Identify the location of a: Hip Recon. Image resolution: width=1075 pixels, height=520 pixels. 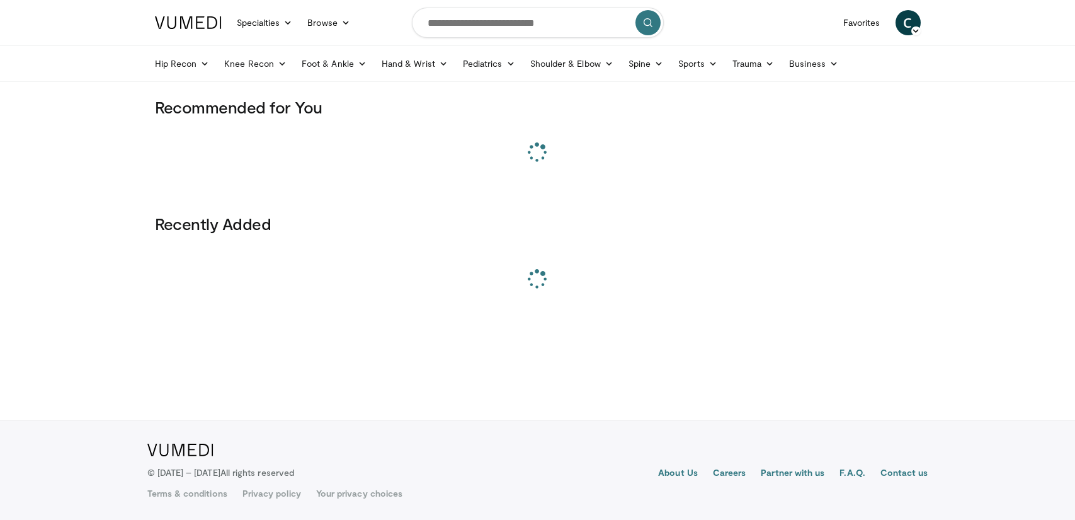
(182, 64).